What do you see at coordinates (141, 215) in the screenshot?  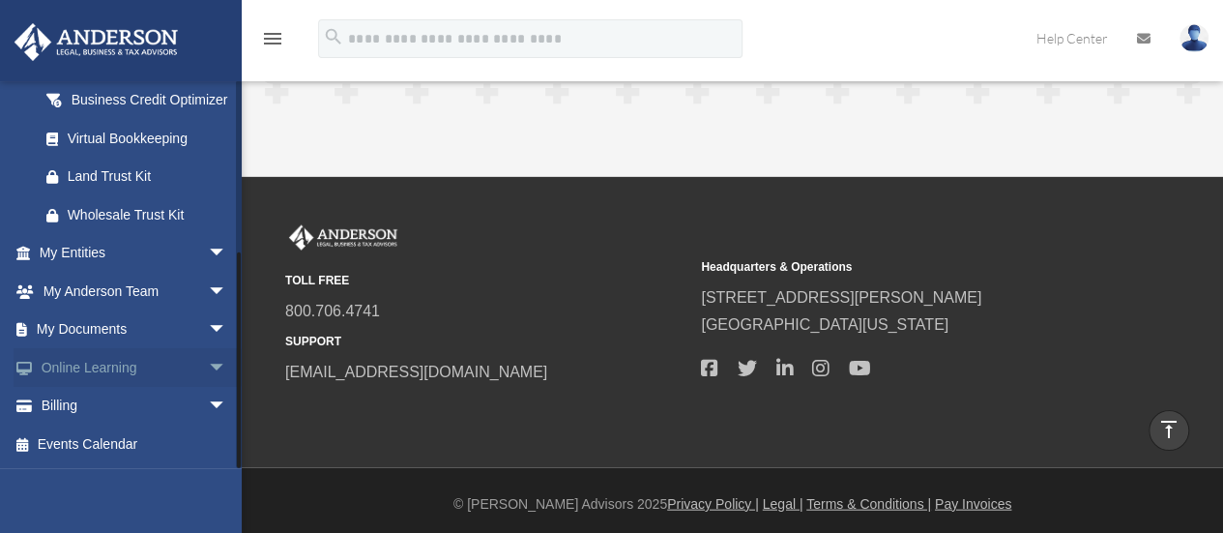 I see `a: Wholesale Trust Kit` at bounding box center [141, 215].